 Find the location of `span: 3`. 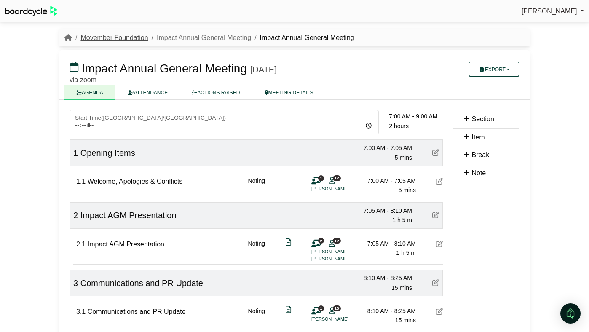

span: 3 is located at coordinates (75, 283).